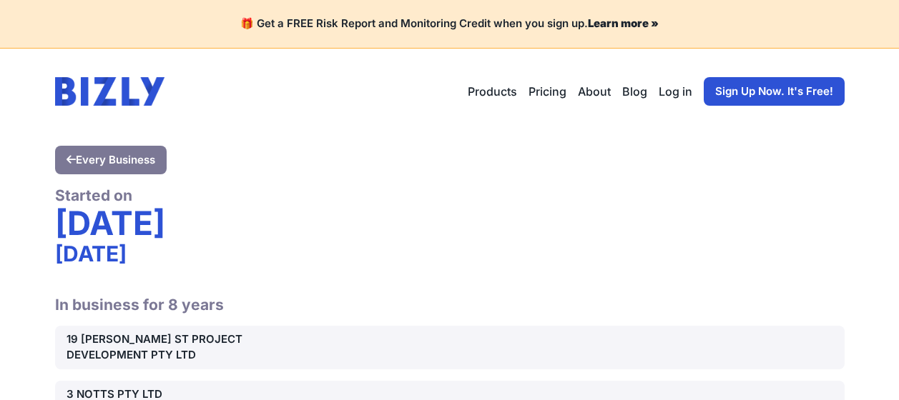 The image size is (899, 400). Describe the element at coordinates (623, 23) in the screenshot. I see `strong: Learn more »` at that location.